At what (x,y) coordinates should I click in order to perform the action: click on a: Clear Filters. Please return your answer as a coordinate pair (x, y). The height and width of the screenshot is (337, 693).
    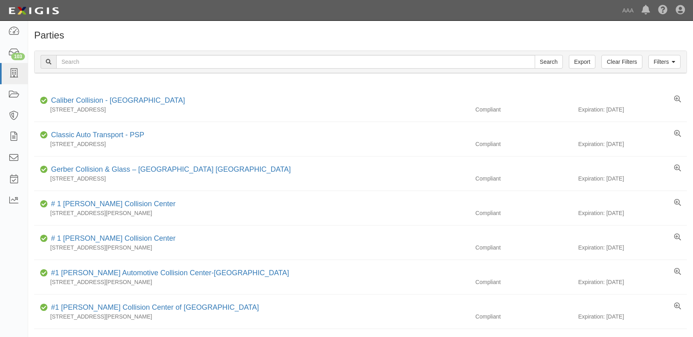
    Looking at the image, I should click on (621, 62).